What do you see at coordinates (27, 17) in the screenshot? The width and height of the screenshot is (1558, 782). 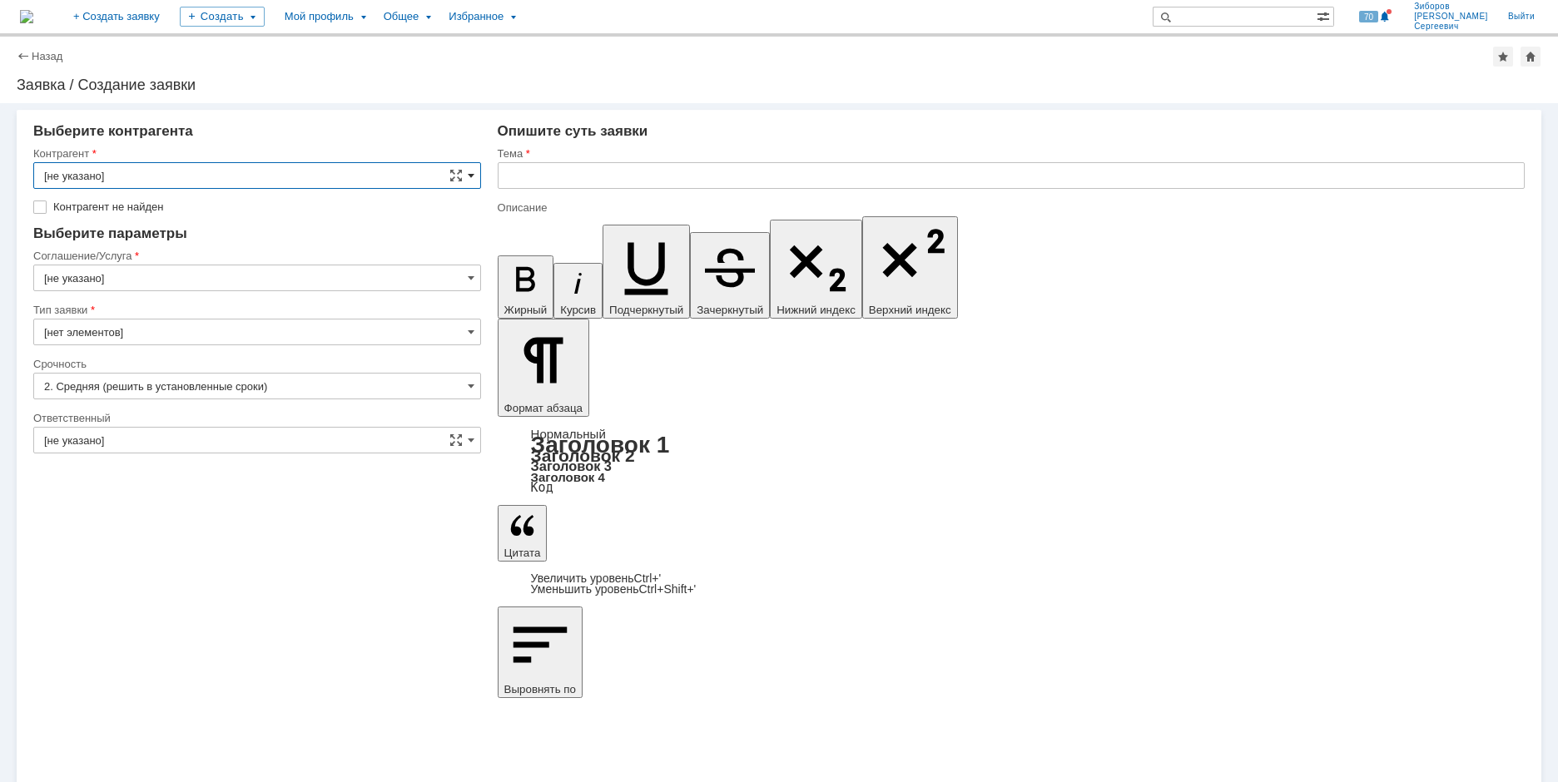 I see `a: Перейти на домашнюю страницу` at bounding box center [27, 17].